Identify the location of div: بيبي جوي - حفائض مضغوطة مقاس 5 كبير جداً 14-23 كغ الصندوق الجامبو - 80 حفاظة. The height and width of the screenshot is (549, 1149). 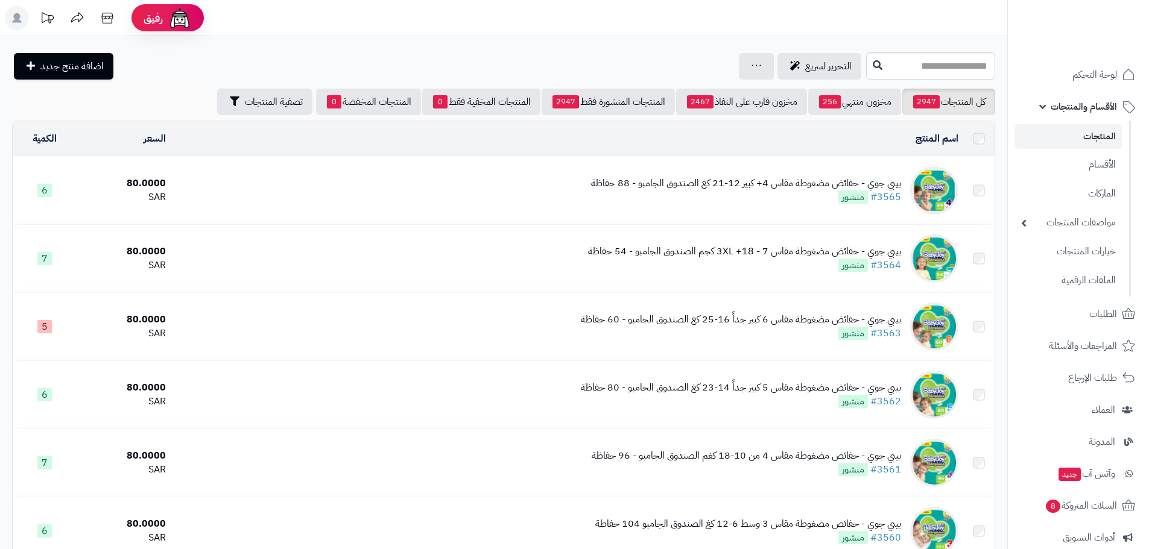
(740, 388).